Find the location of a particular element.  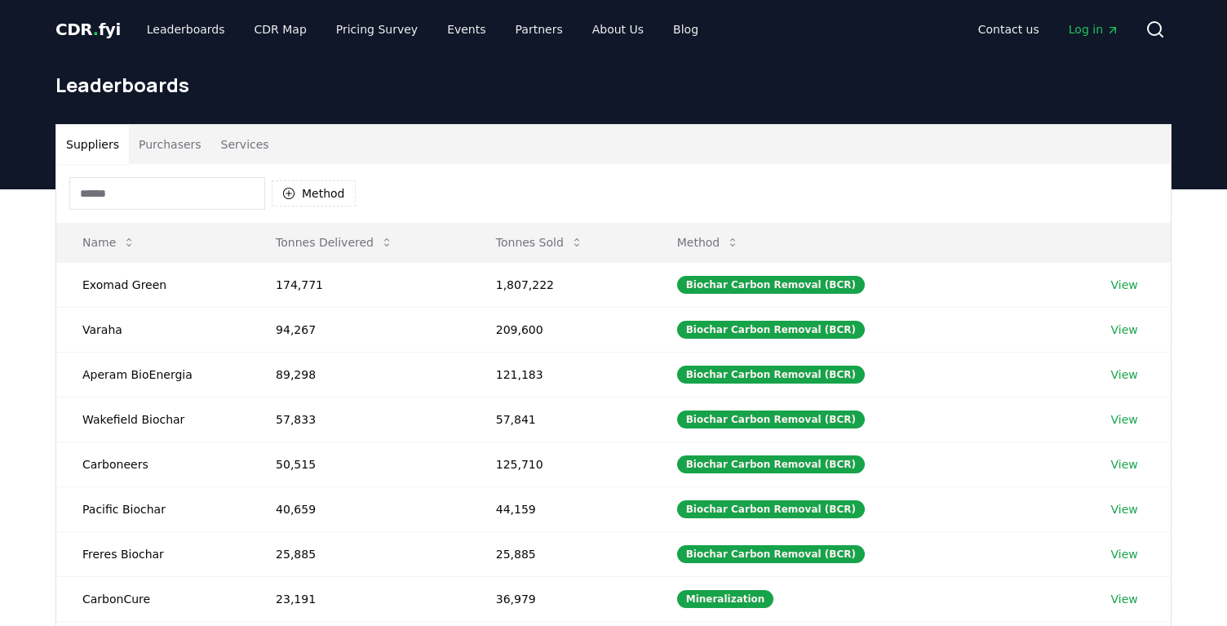

td: 57,833 is located at coordinates (360, 418).